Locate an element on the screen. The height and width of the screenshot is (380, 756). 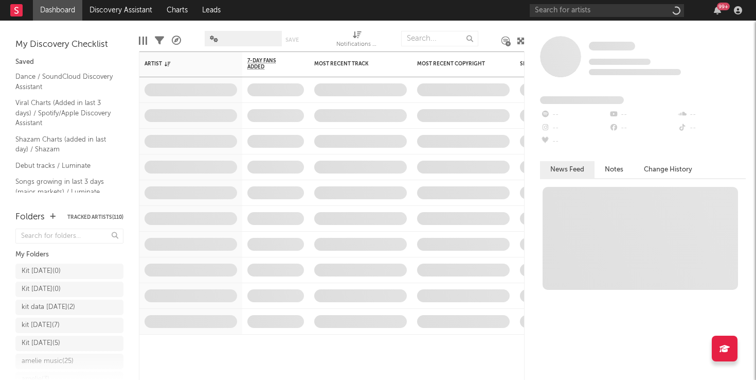
a: Debut tracks / Luminate is located at coordinates (64, 166).